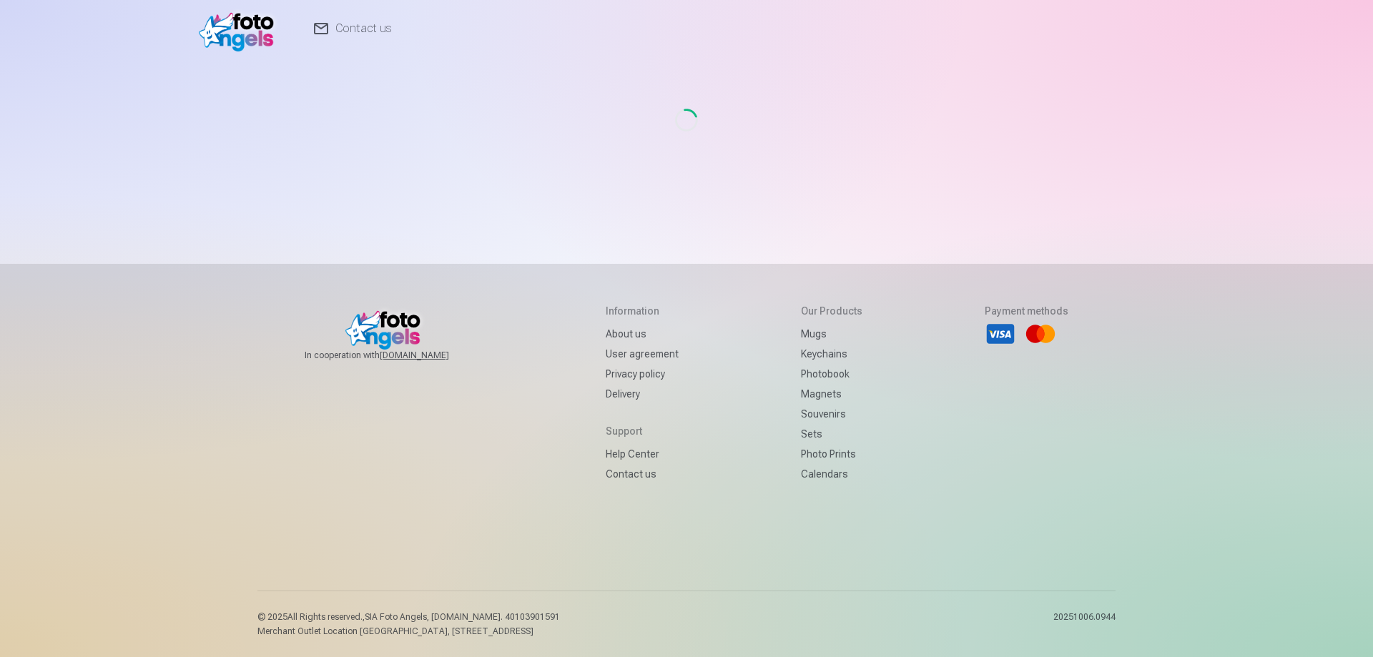  Describe the element at coordinates (642, 334) in the screenshot. I see `a: About us` at that location.